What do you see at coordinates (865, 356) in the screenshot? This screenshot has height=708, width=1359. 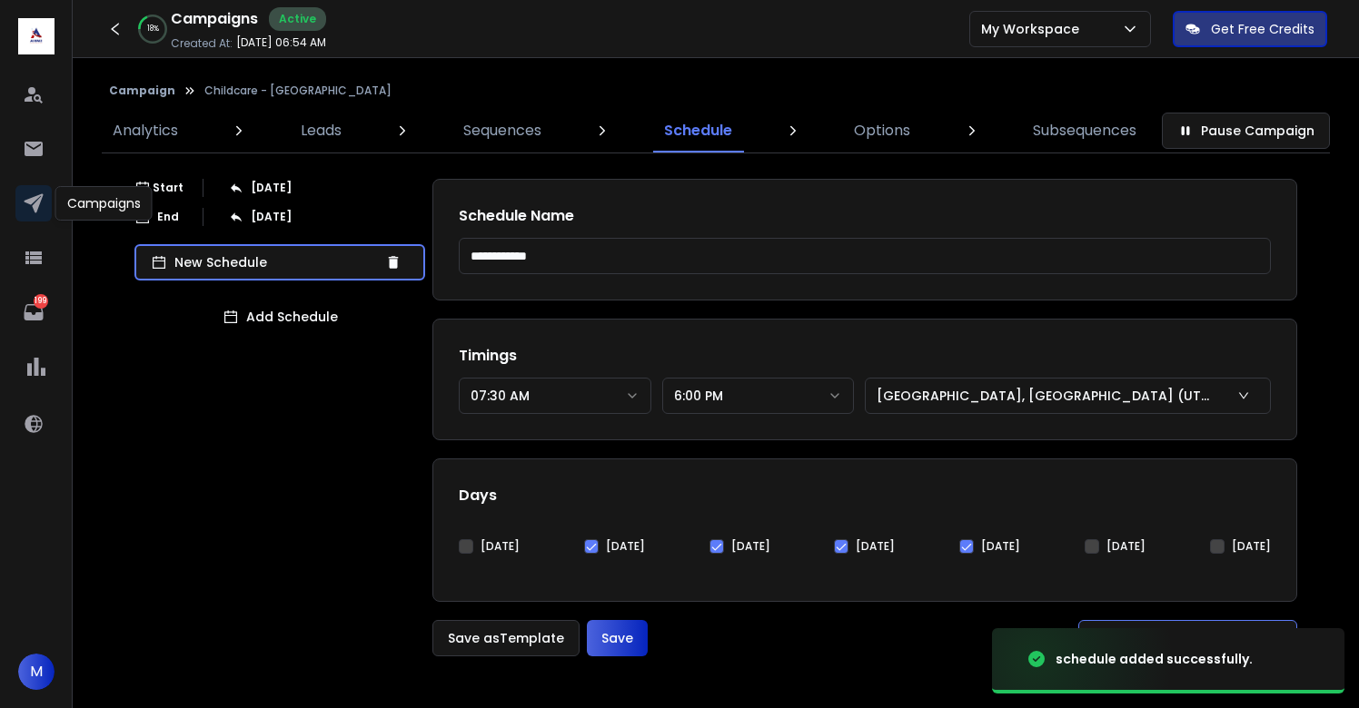 I see `h1: Timings` at bounding box center [865, 356].